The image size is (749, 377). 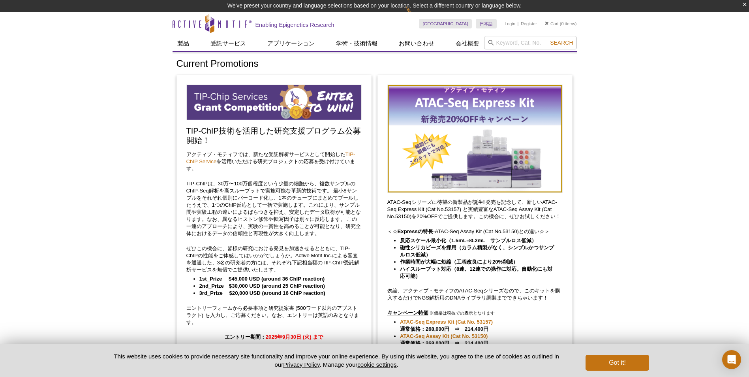 I want to click on p: ＜☆ -ATAC-Seq Assay Kit (Cat No.53150)との違い☆＞, so click(x=475, y=232).